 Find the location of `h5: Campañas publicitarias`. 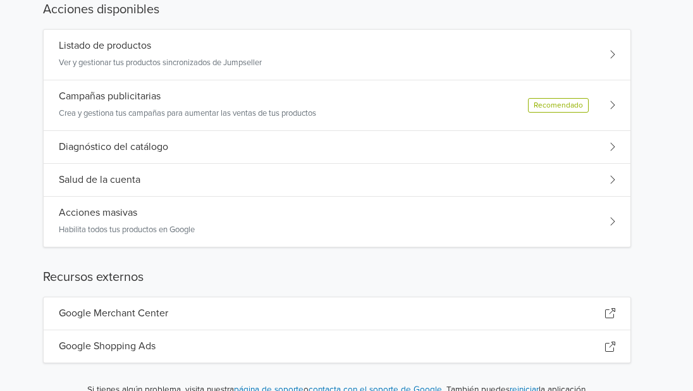

h5: Campañas publicitarias is located at coordinates (109, 96).